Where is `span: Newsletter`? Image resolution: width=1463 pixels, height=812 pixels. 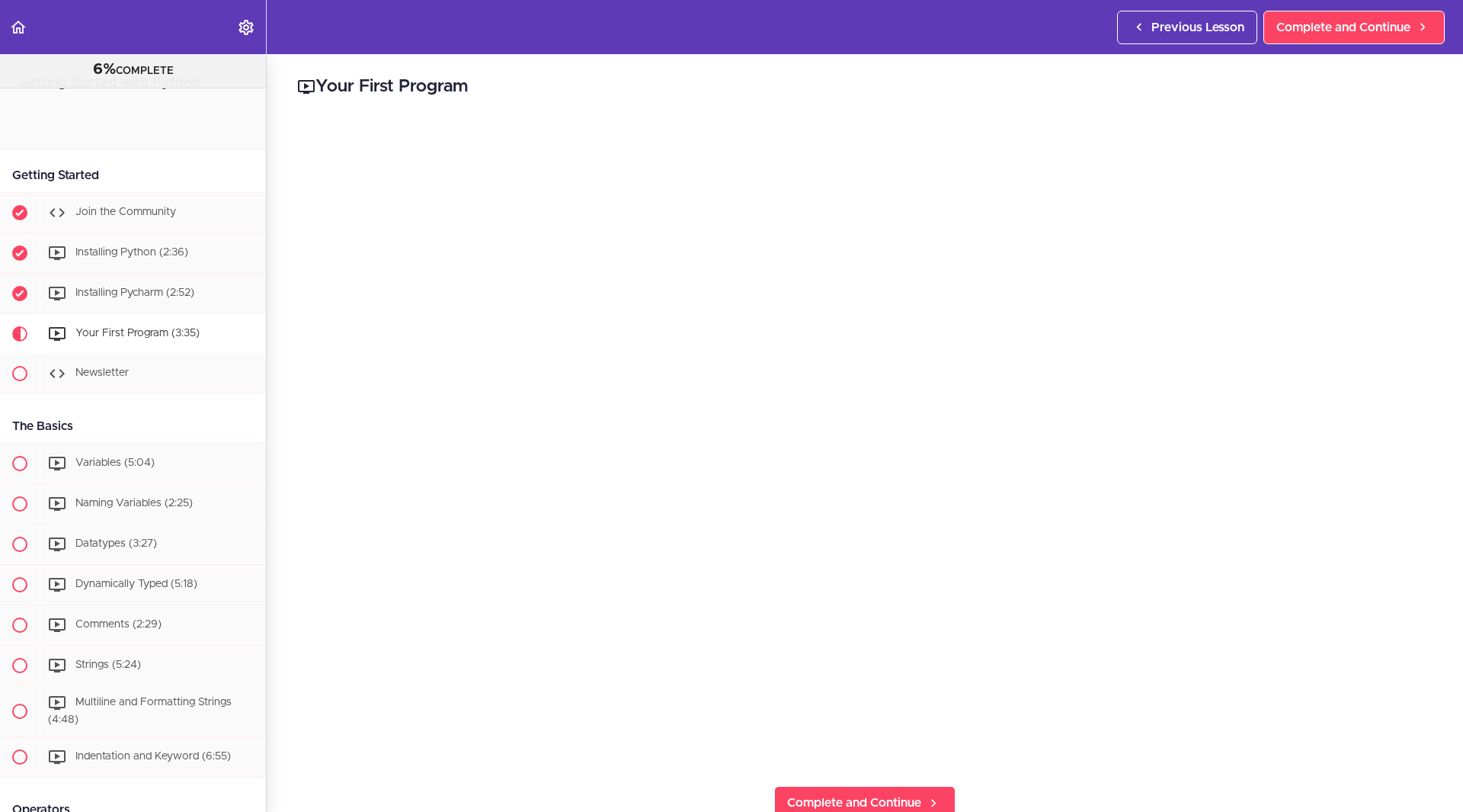 span: Newsletter is located at coordinates (102, 372).